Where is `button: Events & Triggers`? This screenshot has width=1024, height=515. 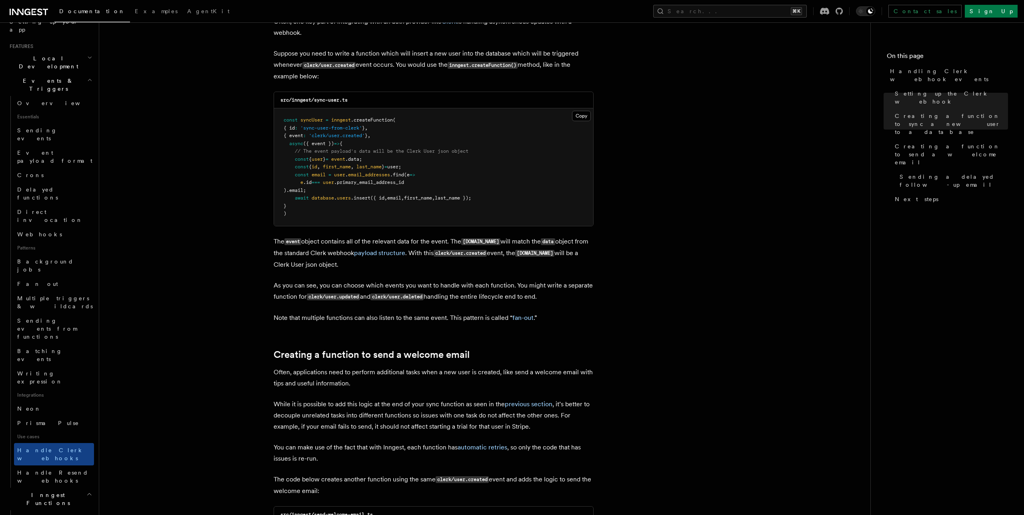
button: Events & Triggers is located at coordinates (50, 85).